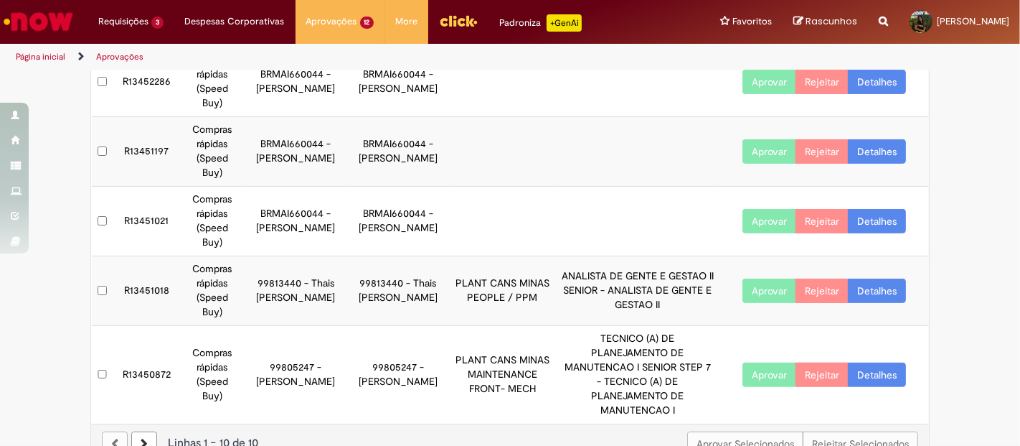 The height and width of the screenshot is (446, 1020). What do you see at coordinates (235, 22) in the screenshot?
I see `span: Despesas Corporativas` at bounding box center [235, 22].